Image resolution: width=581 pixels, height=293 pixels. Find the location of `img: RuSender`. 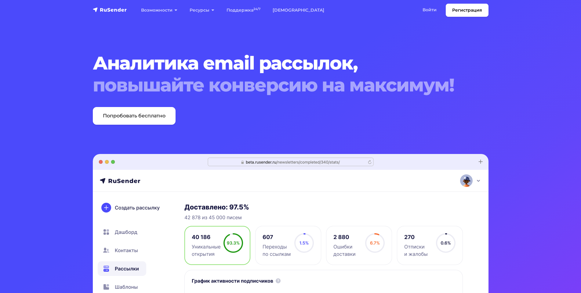

img: RuSender is located at coordinates (110, 10).